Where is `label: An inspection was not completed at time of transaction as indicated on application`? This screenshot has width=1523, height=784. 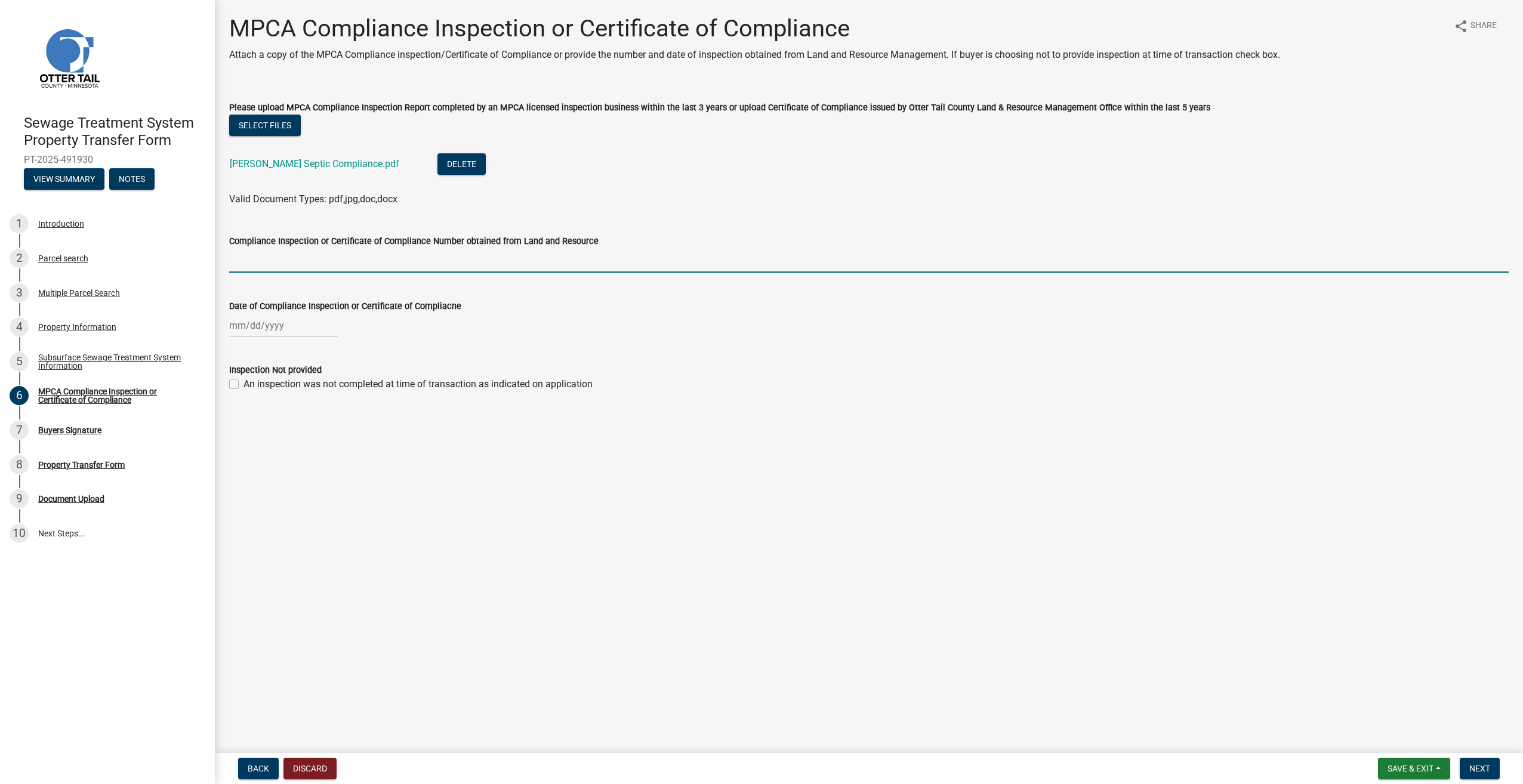
label: An inspection was not completed at time of transaction as indicated on application is located at coordinates (418, 384).